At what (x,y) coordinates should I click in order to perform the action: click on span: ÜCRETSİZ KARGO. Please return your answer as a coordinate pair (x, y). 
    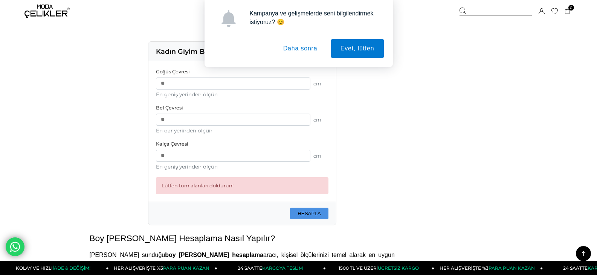
    Looking at the image, I should click on (398, 268).